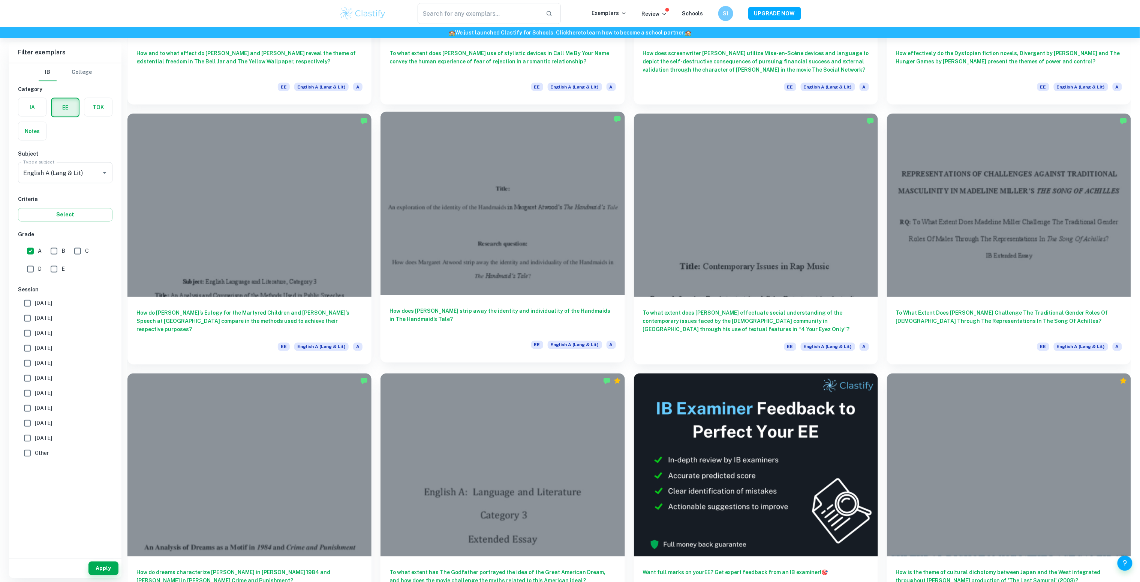 The image size is (1140, 582). What do you see at coordinates (725, 13) in the screenshot?
I see `h6: S1` at bounding box center [725, 13].